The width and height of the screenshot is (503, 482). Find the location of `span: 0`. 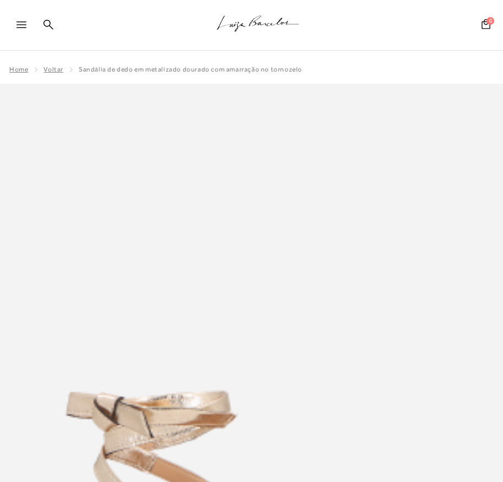

span: 0 is located at coordinates (490, 21).